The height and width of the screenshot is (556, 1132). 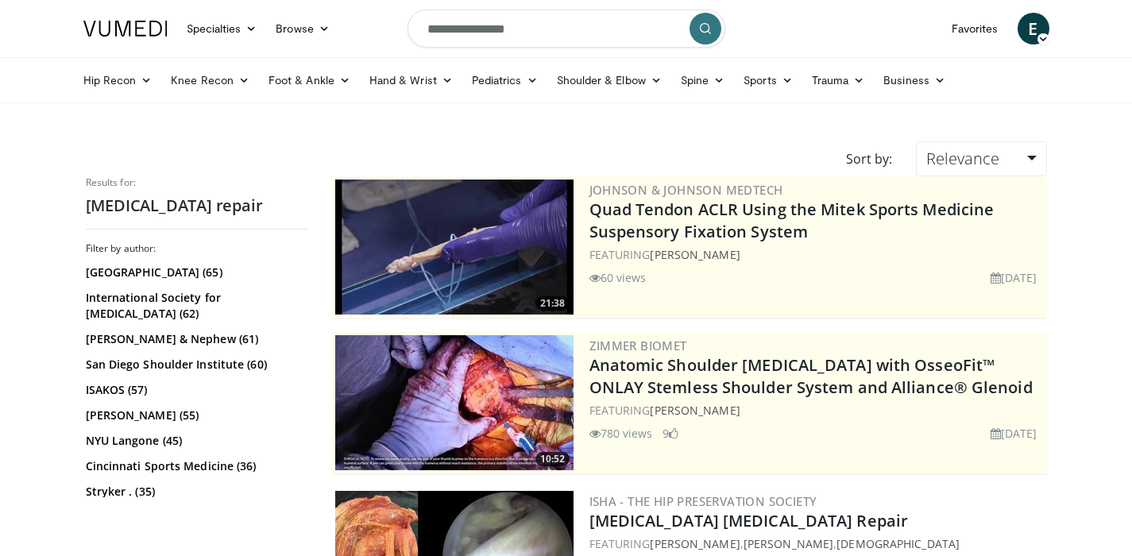 I want to click on input: Search topics, interventions, so click(x=566, y=29).